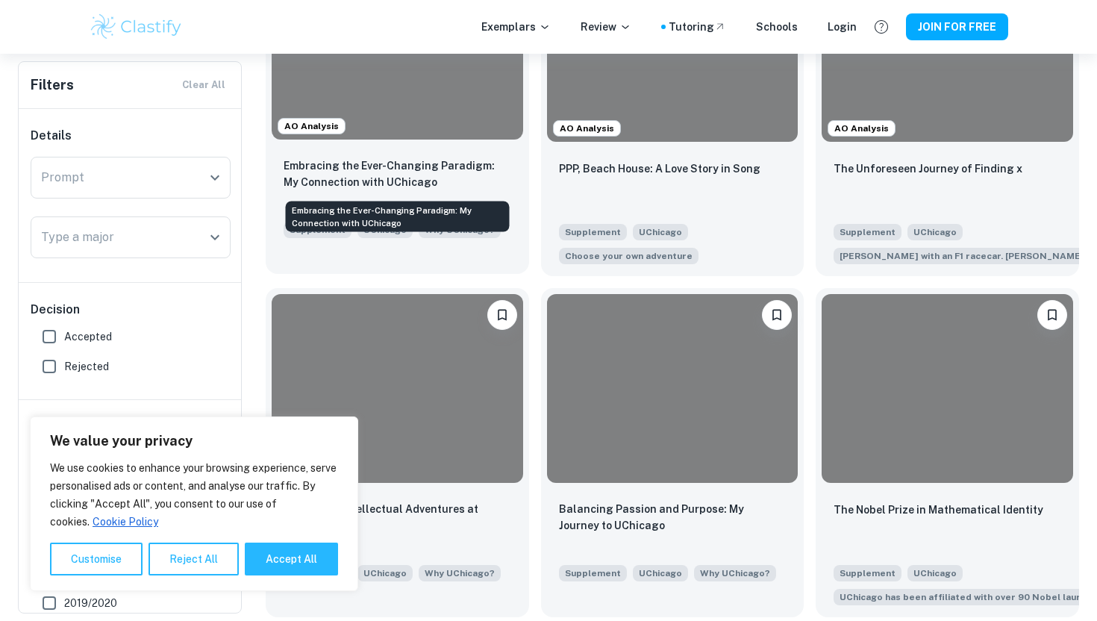  What do you see at coordinates (194, 441) in the screenshot?
I see `p: We value your privacy` at bounding box center [194, 441].